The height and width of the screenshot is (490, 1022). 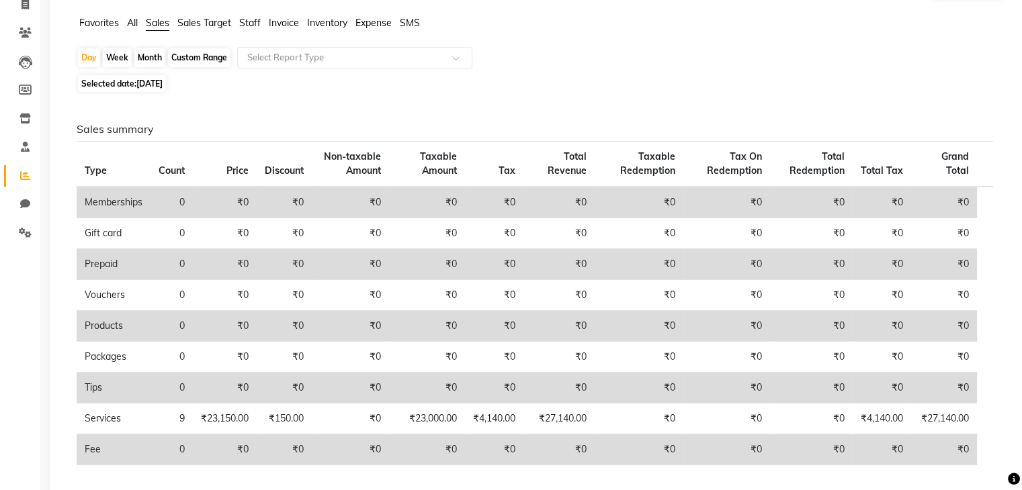 What do you see at coordinates (199, 58) in the screenshot?
I see `div: Custom Range` at bounding box center [199, 58].